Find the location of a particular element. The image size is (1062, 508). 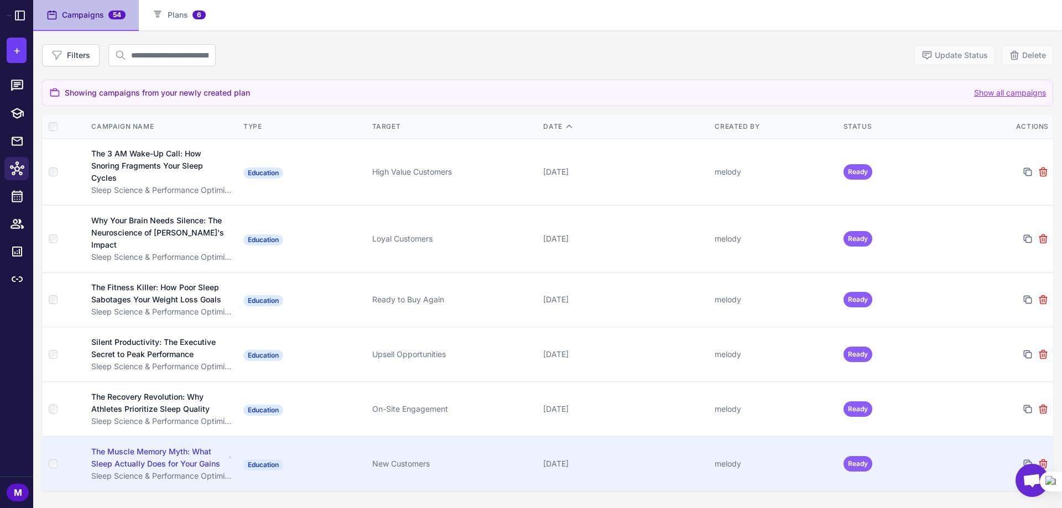

div: M is located at coordinates (18, 493).